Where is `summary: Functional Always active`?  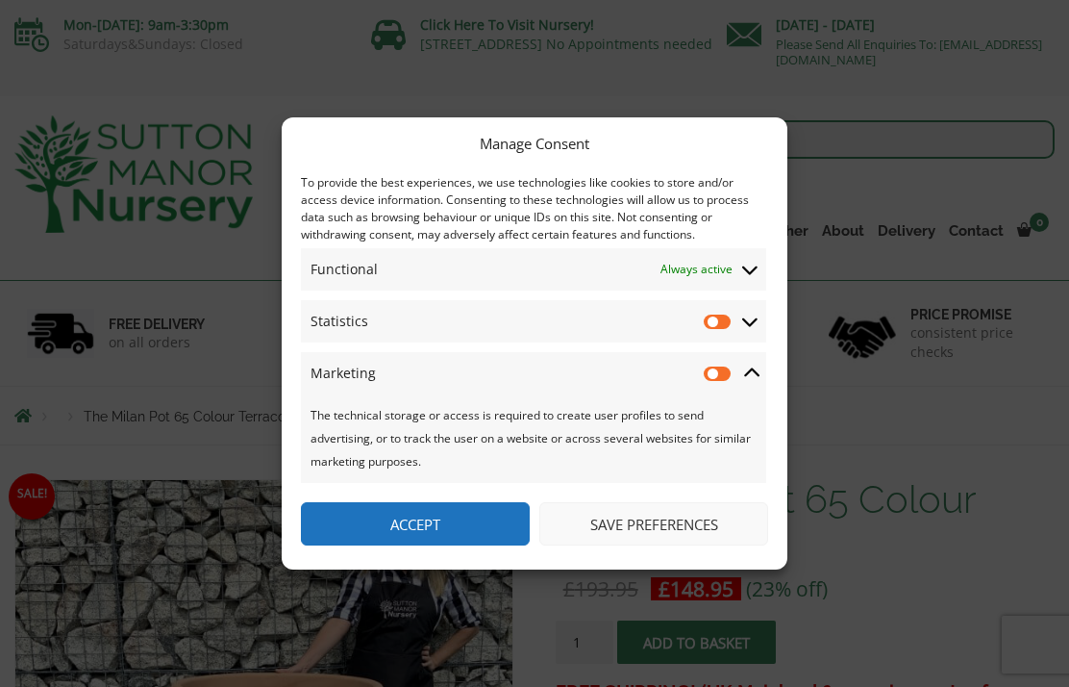 summary: Functional Always active is located at coordinates (534, 269).